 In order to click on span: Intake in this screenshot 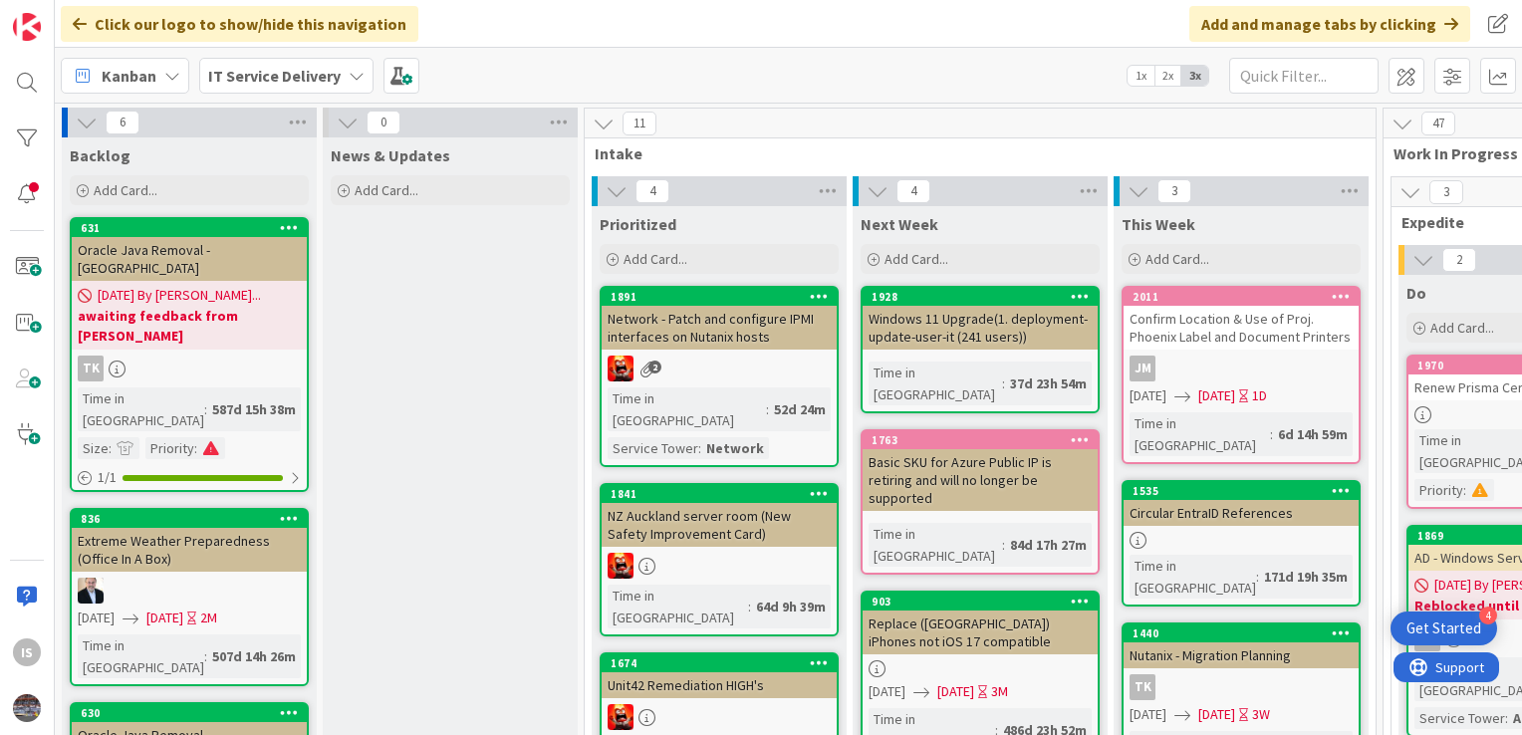, I will do `click(972, 153)`.